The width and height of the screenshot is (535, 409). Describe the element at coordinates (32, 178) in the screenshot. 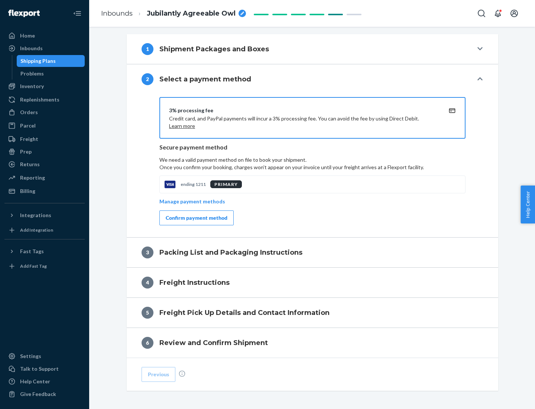

I see `div: Reporting` at that location.